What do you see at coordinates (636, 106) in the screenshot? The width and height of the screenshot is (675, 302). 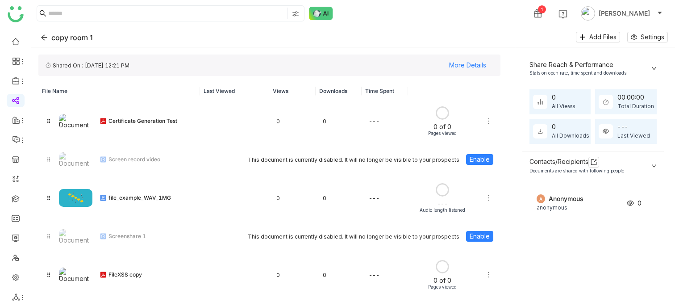 I see `div: Total Duration` at bounding box center [636, 106].